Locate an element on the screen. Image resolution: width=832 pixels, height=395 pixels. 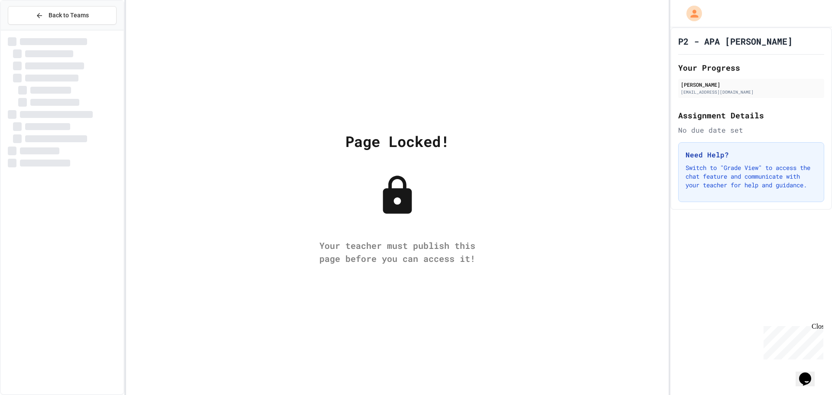
div: Page Locked! is located at coordinates (397, 141).